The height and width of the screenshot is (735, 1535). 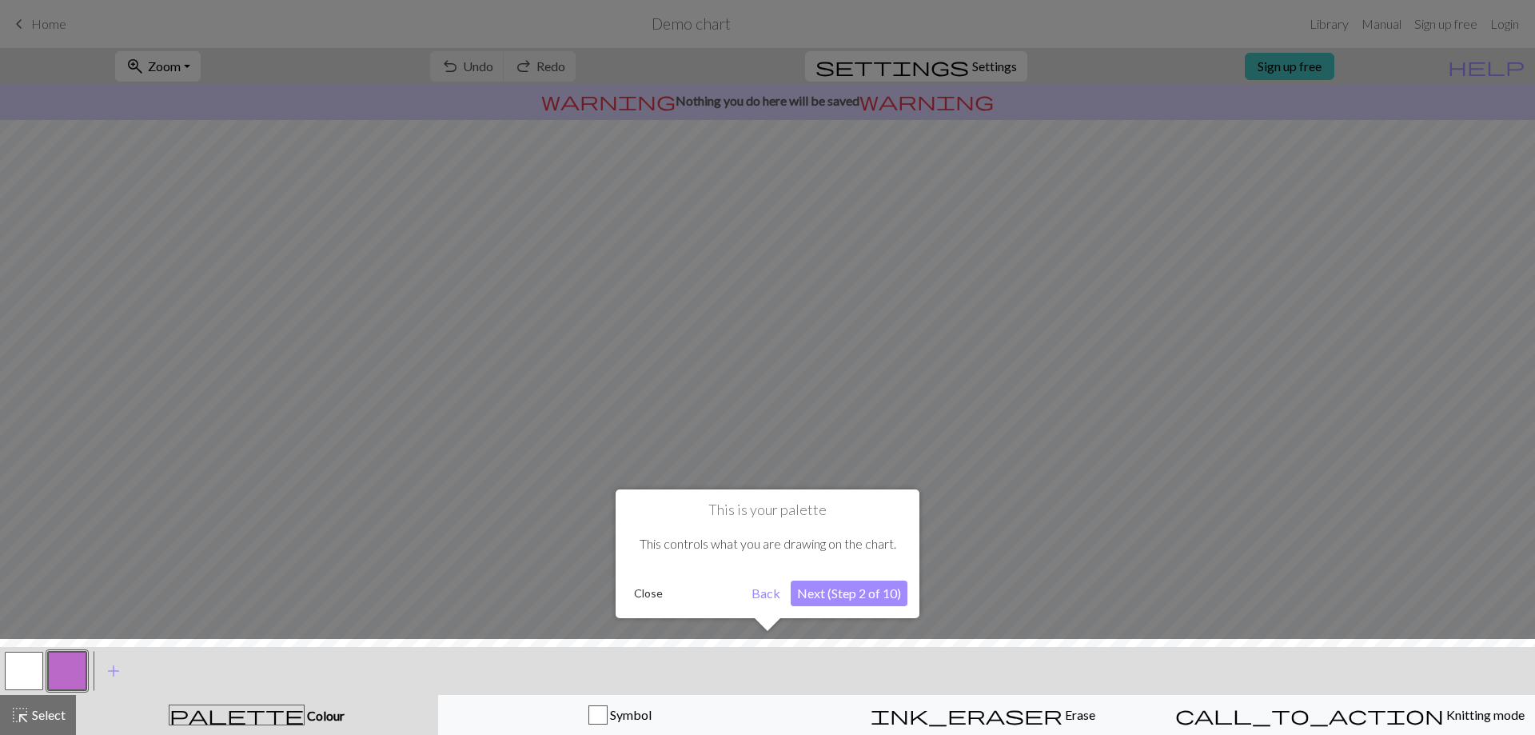 I want to click on button: Close, so click(x=648, y=593).